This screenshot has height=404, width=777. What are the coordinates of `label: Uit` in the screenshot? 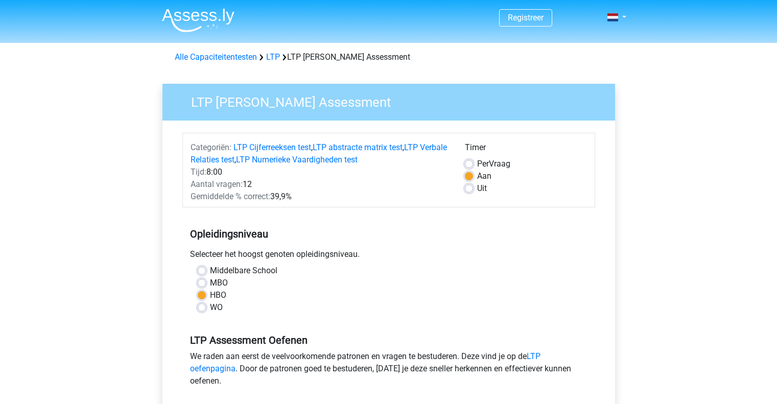 It's located at (482, 189).